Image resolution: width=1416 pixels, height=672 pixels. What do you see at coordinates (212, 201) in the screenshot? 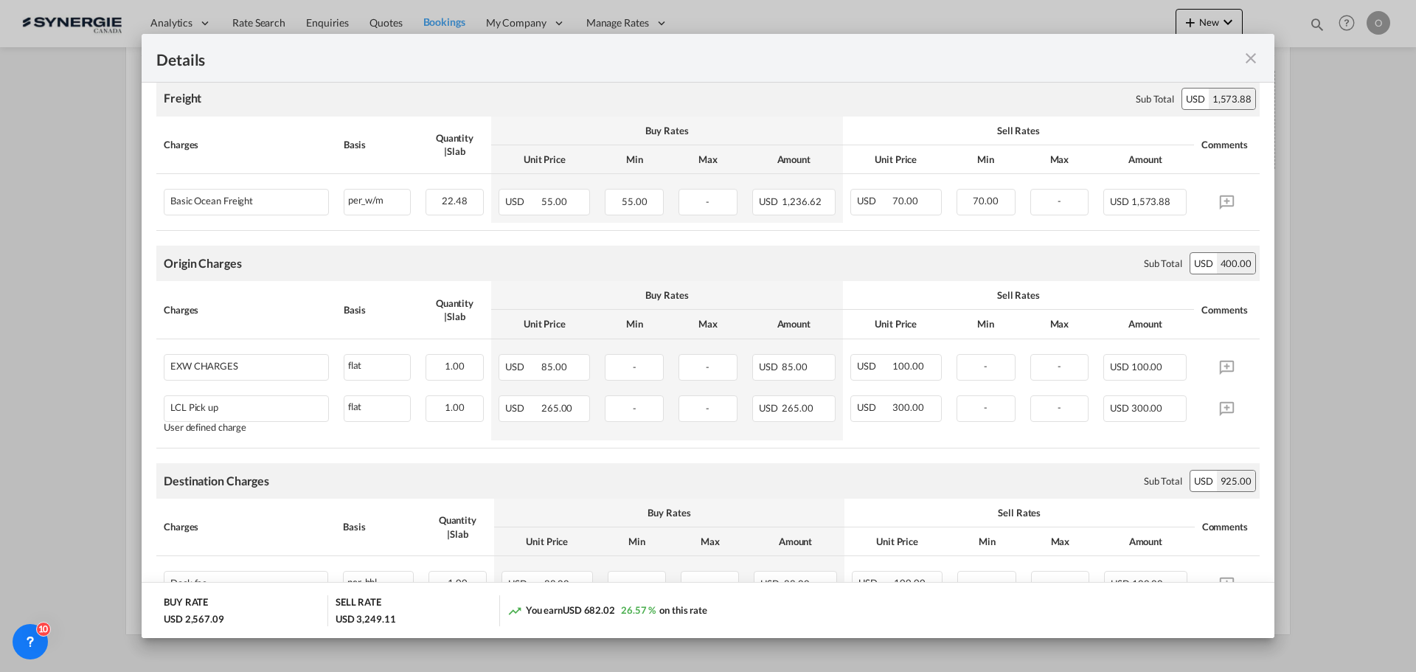
I see `div: Basic Ocean Freight` at bounding box center [212, 201].